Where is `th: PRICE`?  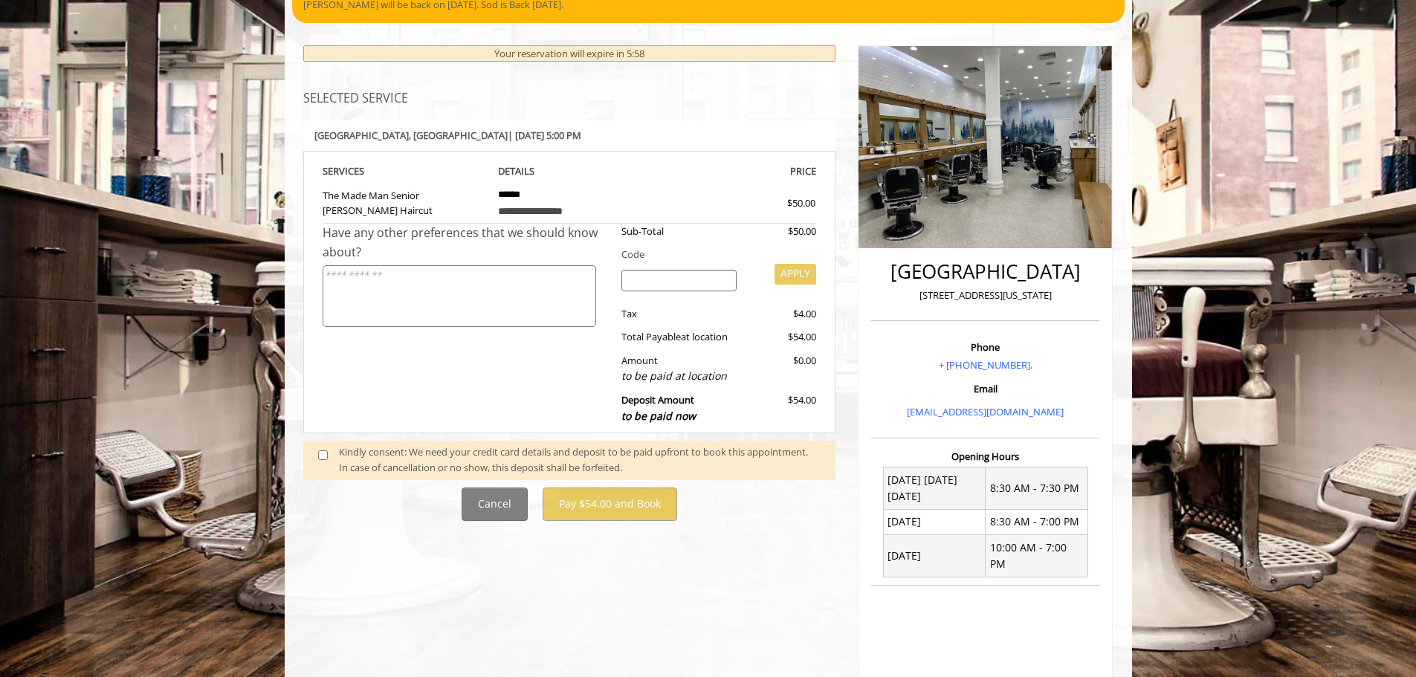 th: PRICE is located at coordinates (735, 171).